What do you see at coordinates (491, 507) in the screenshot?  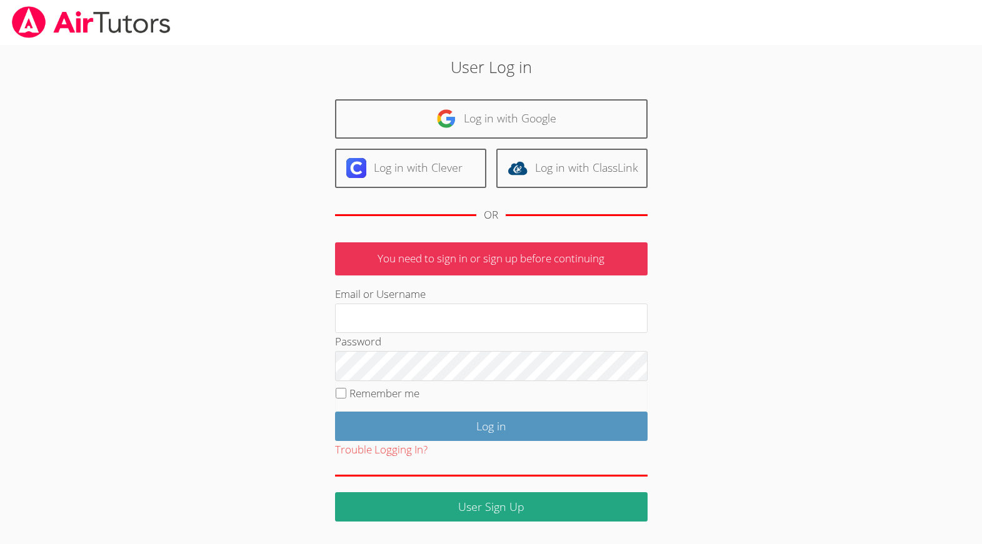 I see `a: User Sign Up` at bounding box center [491, 507].